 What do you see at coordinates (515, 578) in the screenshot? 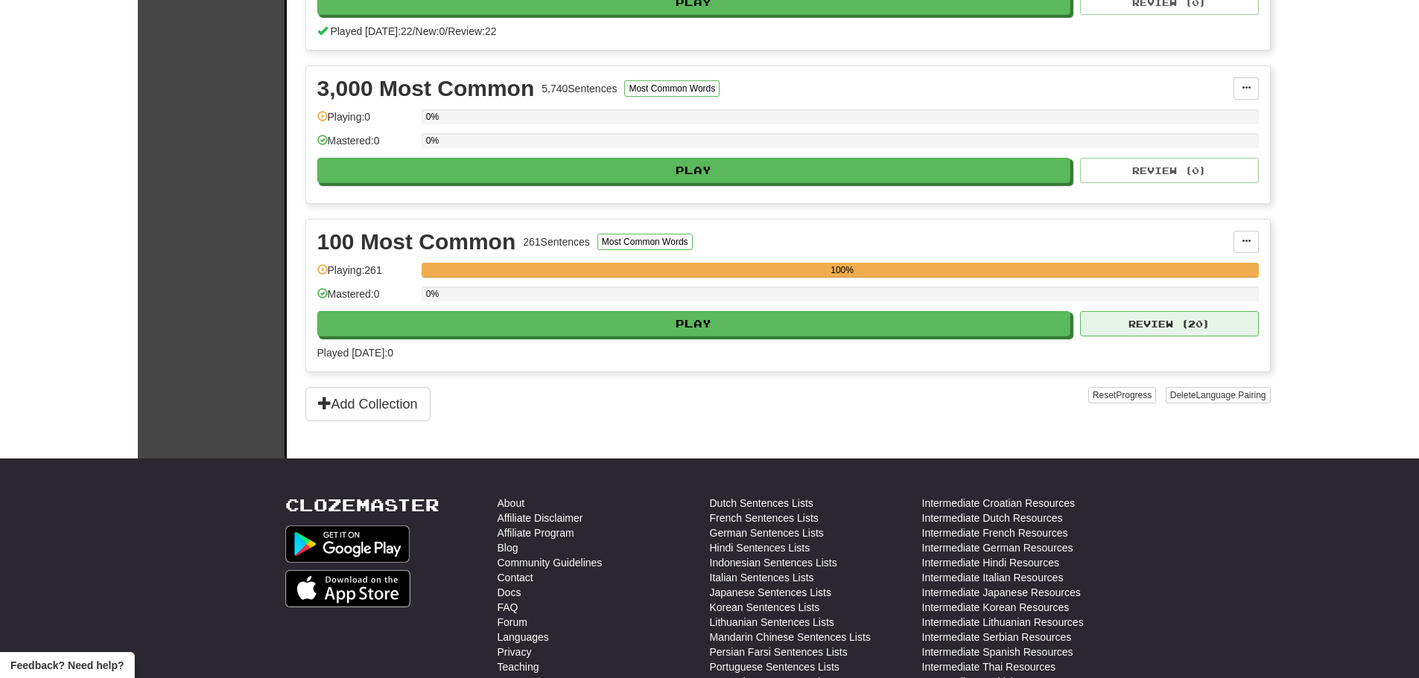
I see `a: Contact` at bounding box center [515, 578].